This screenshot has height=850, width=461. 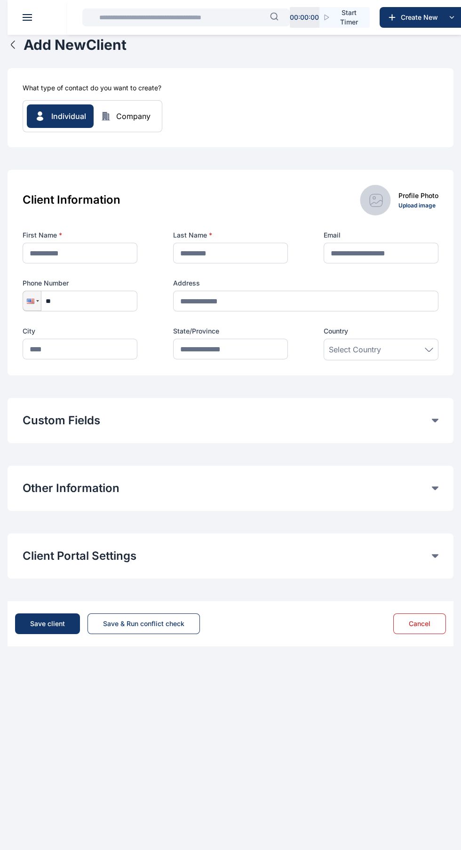 I want to click on h3: Client Information, so click(x=71, y=200).